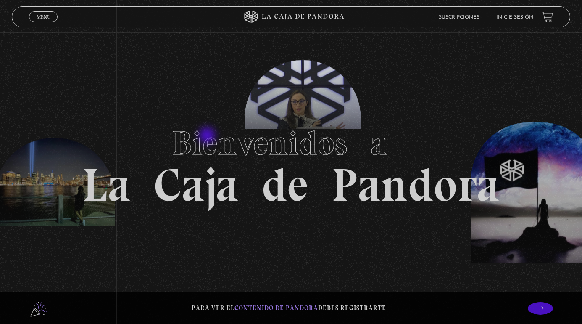 The height and width of the screenshot is (324, 582). What do you see at coordinates (291, 143) in the screenshot?
I see `span: Bienvenidos a` at bounding box center [291, 143].